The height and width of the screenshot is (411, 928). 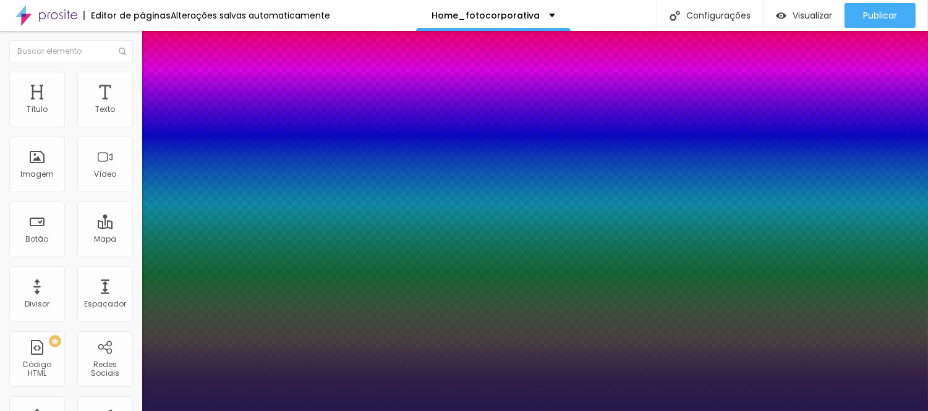 What do you see at coordinates (781, 15) in the screenshot?
I see `img: view-1.svg` at bounding box center [781, 15].